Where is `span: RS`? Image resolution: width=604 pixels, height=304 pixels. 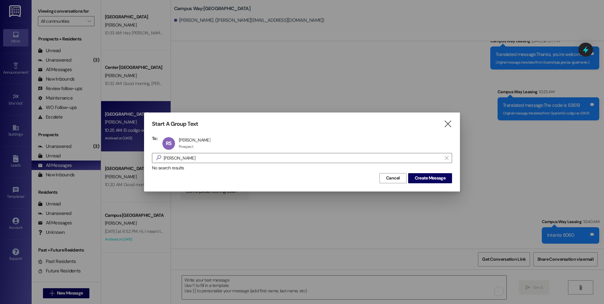 span: RS is located at coordinates (169, 143).